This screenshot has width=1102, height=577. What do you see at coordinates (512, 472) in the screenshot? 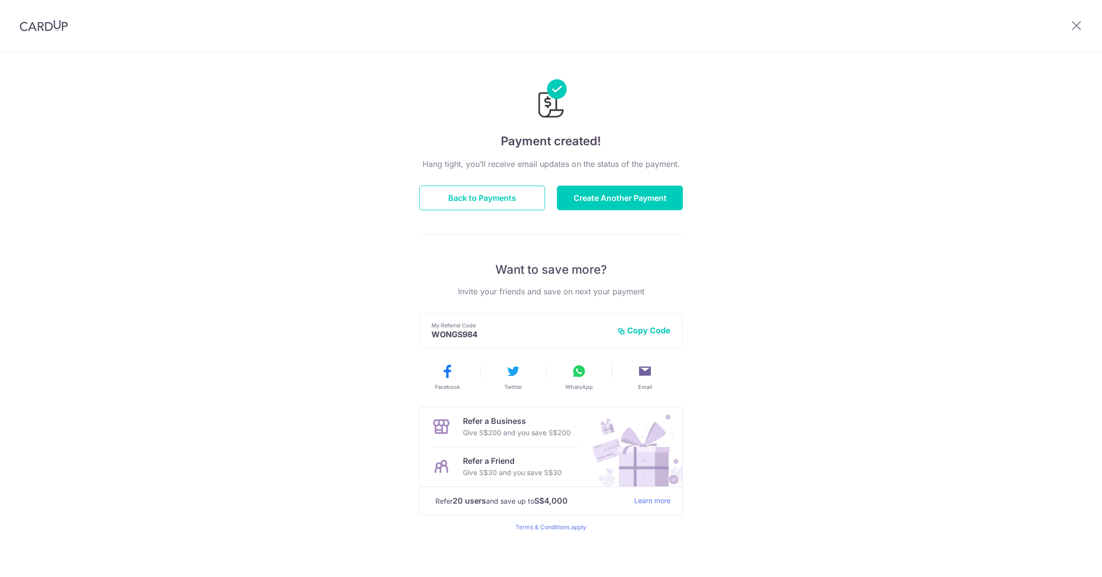
I see `p: Give S$30 and you save S$30` at bounding box center [512, 472].